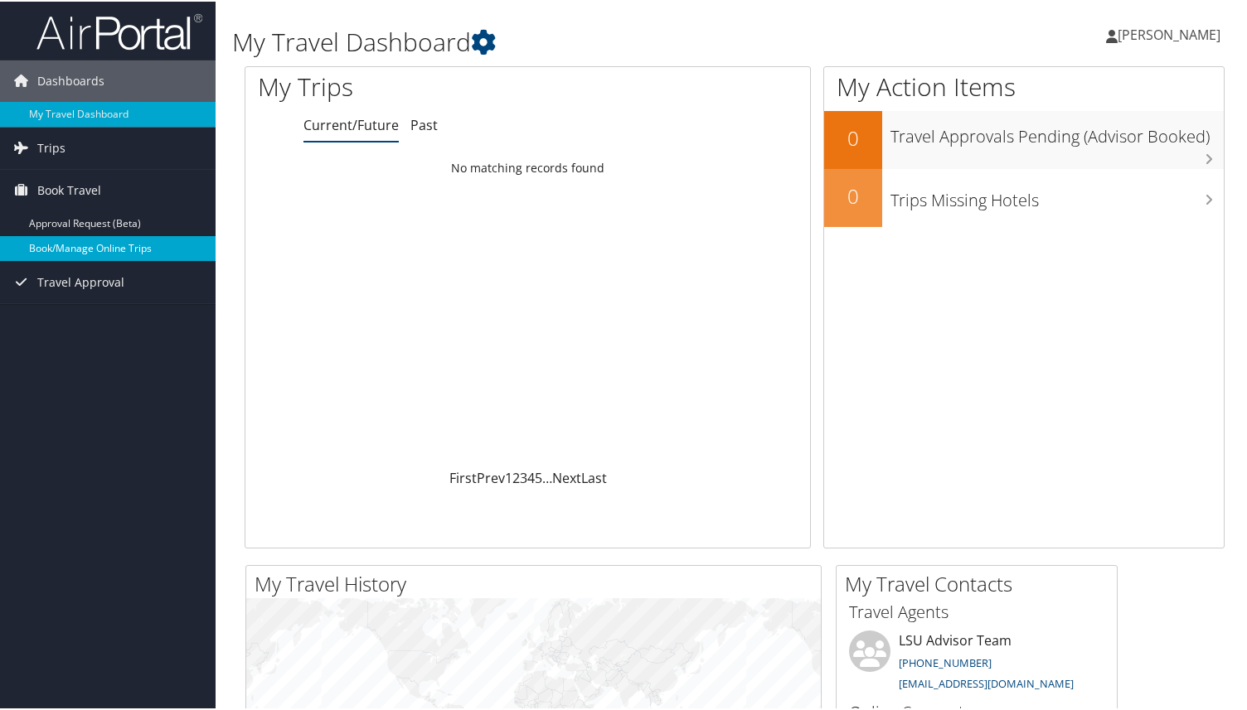  I want to click on a: First, so click(463, 477).